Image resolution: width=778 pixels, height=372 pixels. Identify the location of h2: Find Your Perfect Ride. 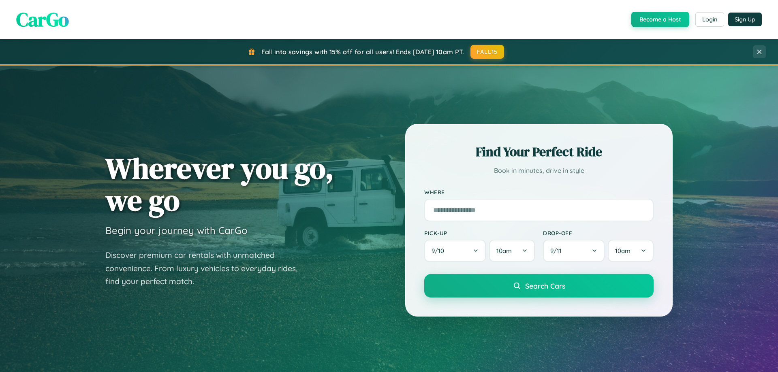
(539, 152).